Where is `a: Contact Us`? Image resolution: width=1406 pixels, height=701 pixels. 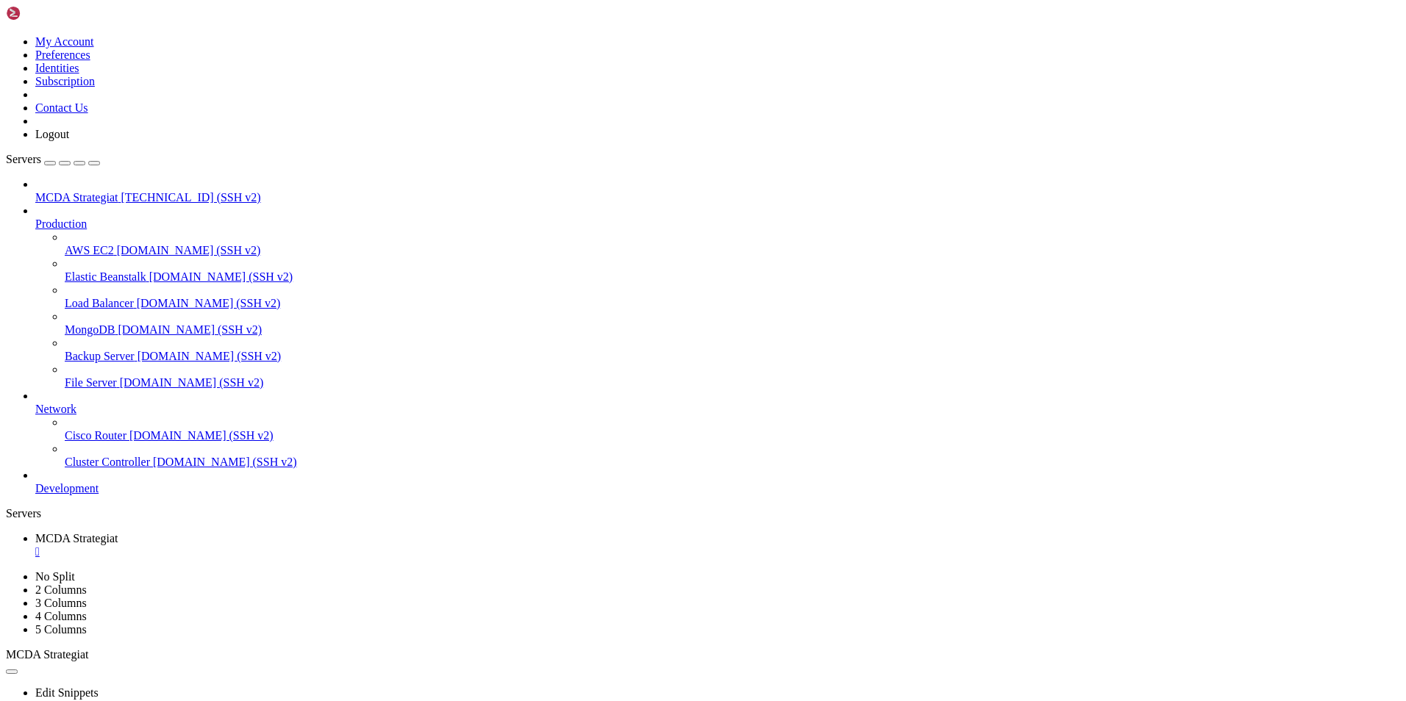
a: Contact Us is located at coordinates (62, 107).